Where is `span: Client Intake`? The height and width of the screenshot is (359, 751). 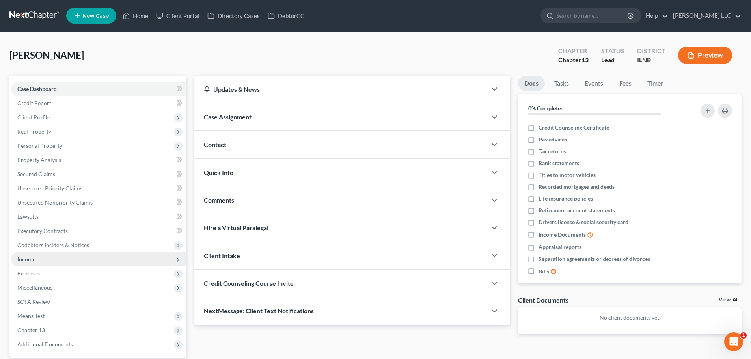 span: Client Intake is located at coordinates (222, 255).